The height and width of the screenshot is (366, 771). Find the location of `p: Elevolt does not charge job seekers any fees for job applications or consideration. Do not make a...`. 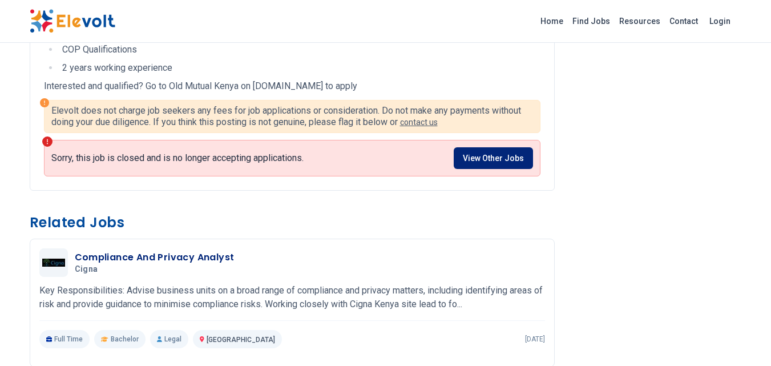

p: Elevolt does not charge job seekers any fees for job applications or consideration. Do not make a... is located at coordinates (292, 116).